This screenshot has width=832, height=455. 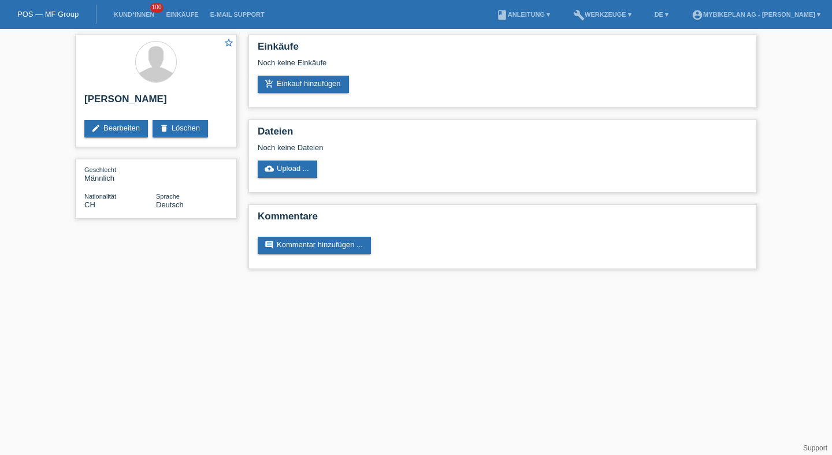 I want to click on i: account_circle, so click(x=698, y=15).